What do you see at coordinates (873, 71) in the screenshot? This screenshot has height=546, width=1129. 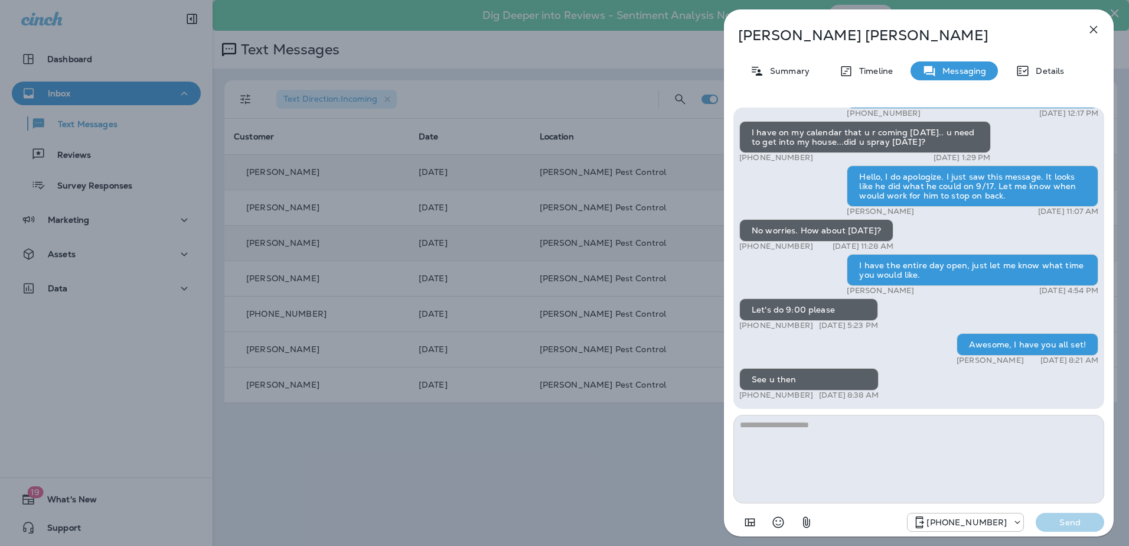 I see `p: Timeline` at bounding box center [873, 71].